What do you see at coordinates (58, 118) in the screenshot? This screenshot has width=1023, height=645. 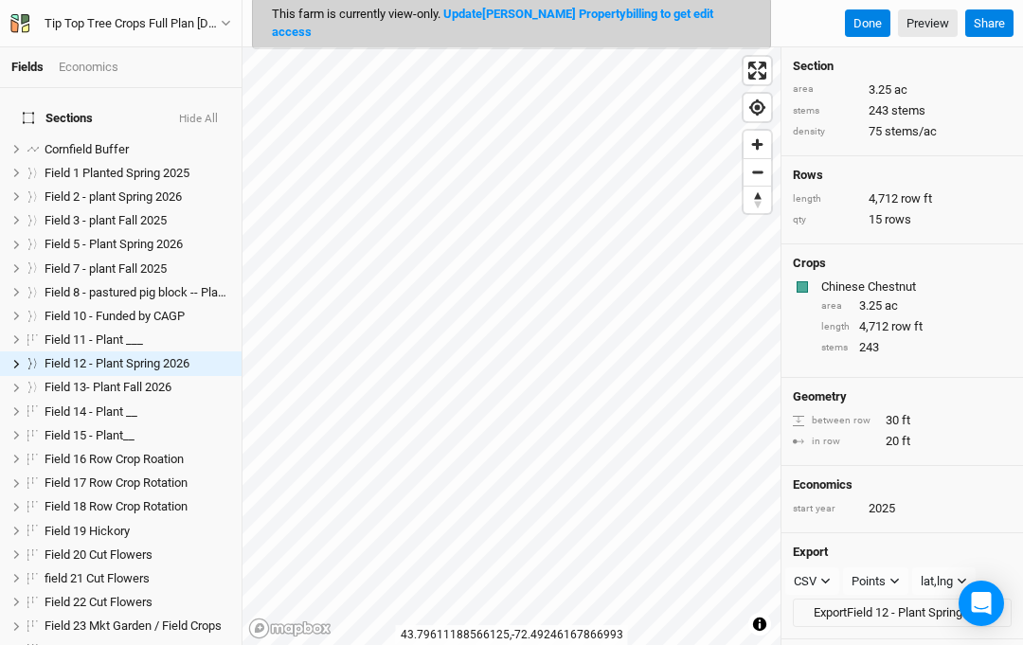 I see `span: Sections` at bounding box center [58, 118].